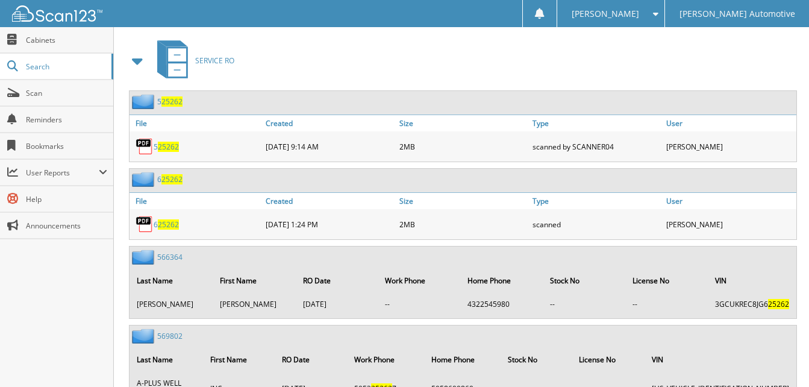  What do you see at coordinates (170, 256) in the screenshot?
I see `a: 566364` at bounding box center [170, 256].